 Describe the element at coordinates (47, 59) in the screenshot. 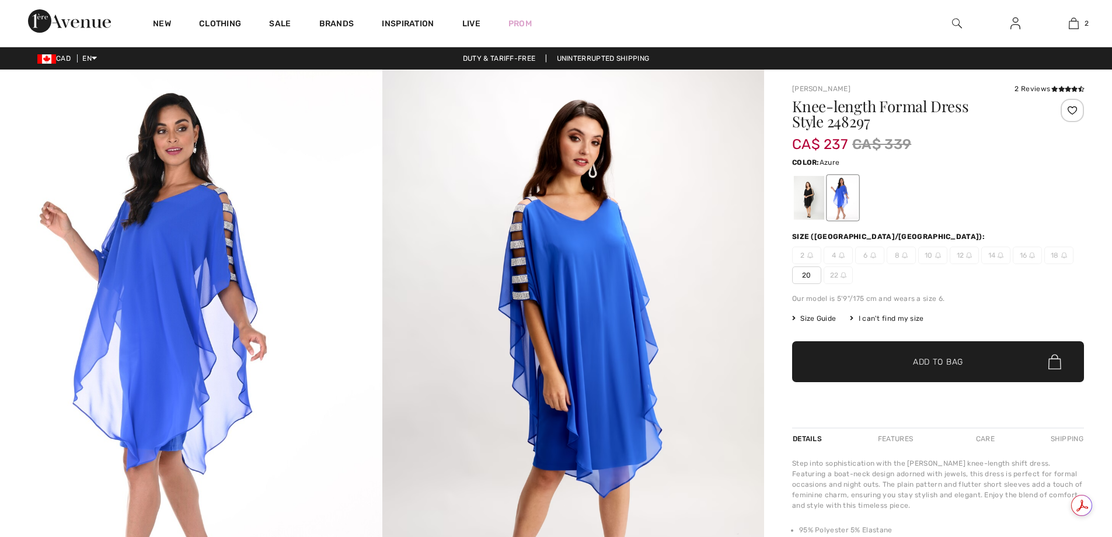

I see `img: Canadian Dollar` at that location.